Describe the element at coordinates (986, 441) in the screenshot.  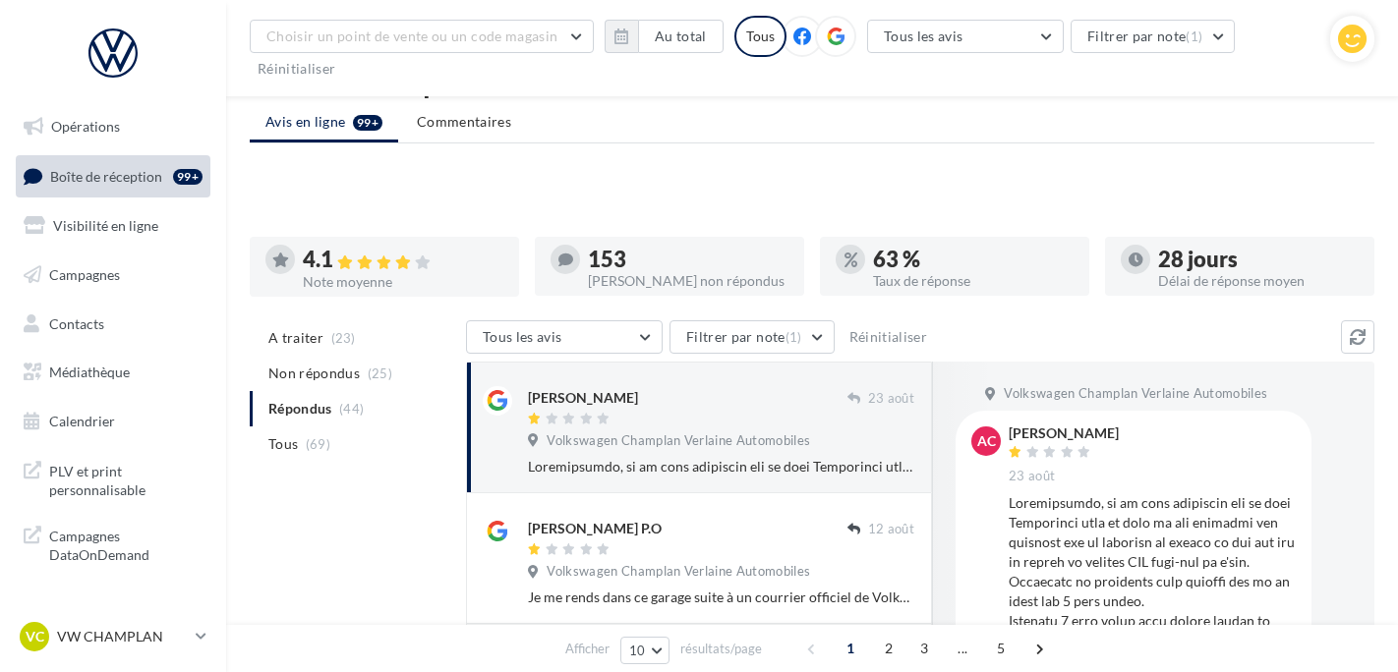
I see `span: AC` at that location.